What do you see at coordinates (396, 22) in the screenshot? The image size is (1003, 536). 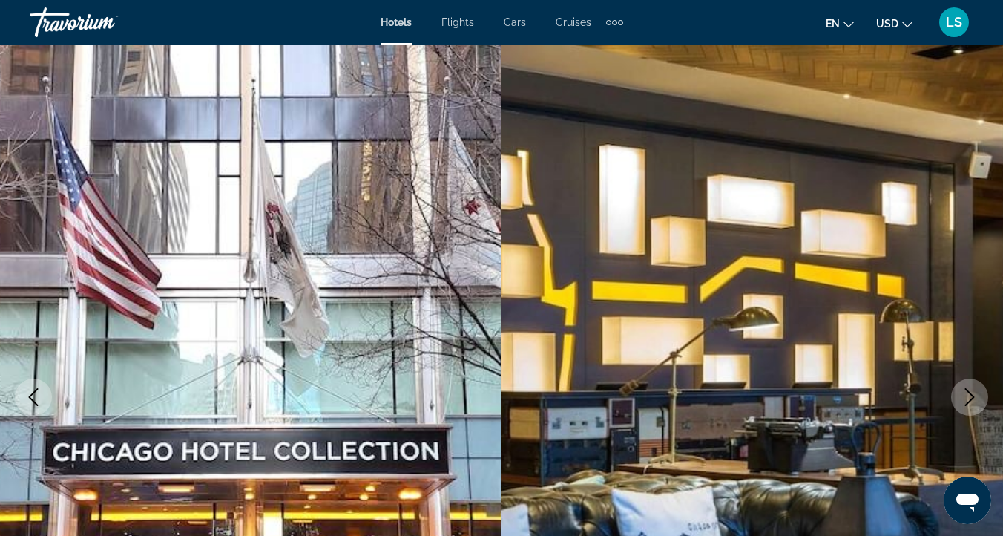 I see `span: Hotels` at bounding box center [396, 22].